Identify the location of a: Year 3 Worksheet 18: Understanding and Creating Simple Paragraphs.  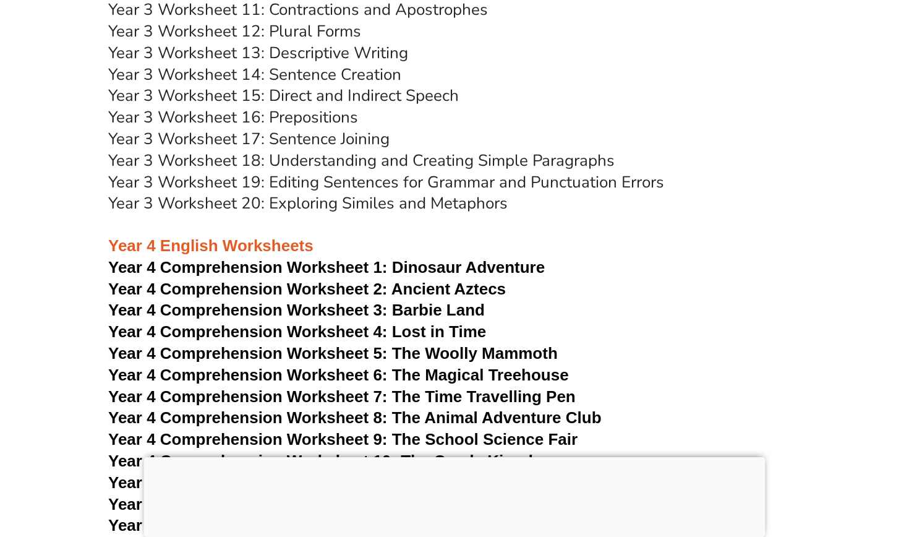
(361, 160).